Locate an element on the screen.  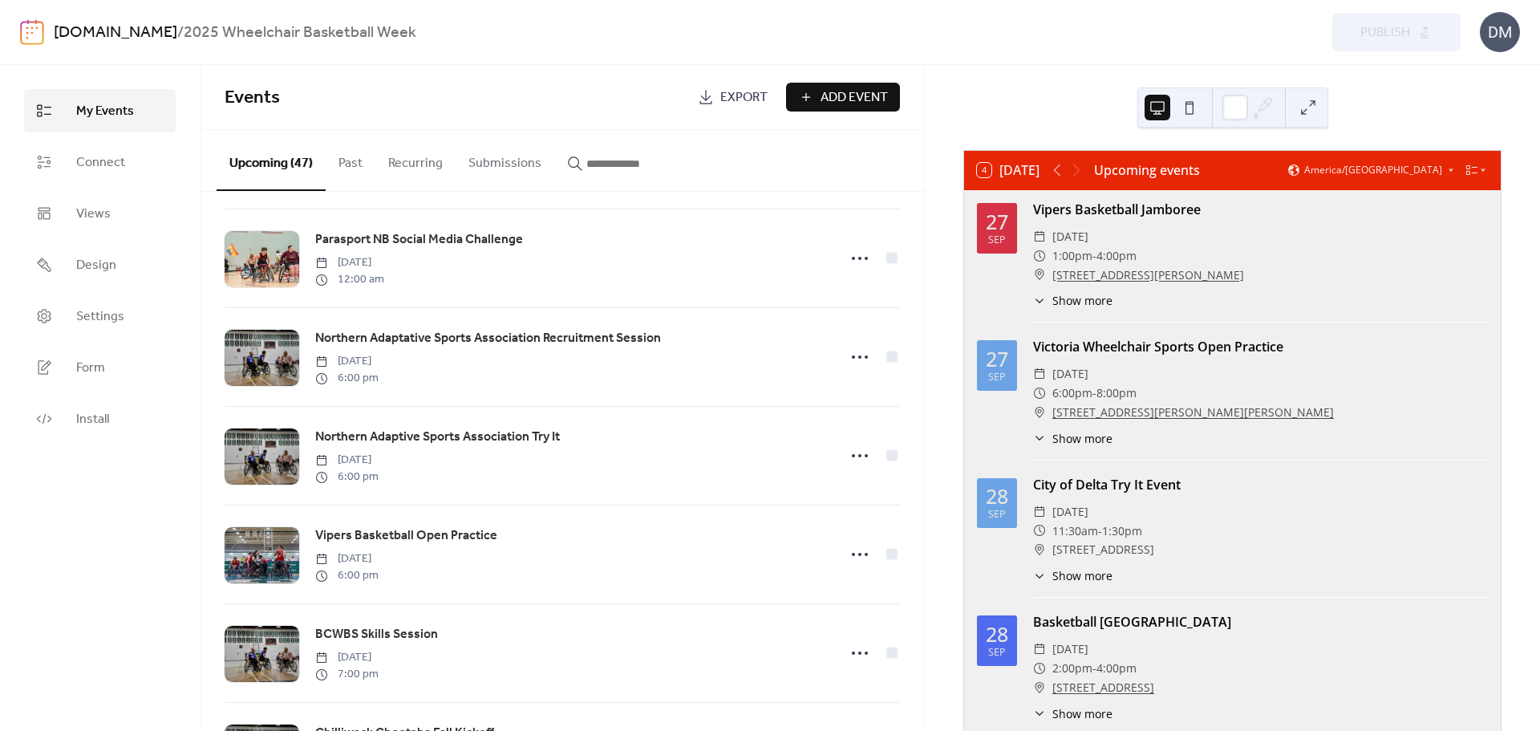
span: 1:30pm is located at coordinates (1122, 531).